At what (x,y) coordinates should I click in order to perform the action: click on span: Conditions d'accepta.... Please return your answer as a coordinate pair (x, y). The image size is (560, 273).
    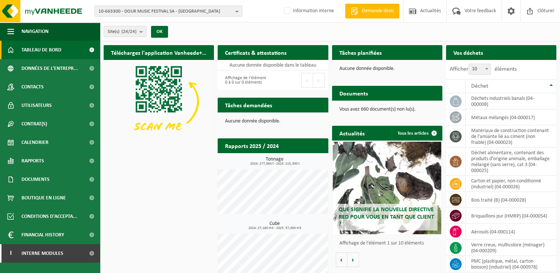
    Looking at the image, I should click on (49, 217).